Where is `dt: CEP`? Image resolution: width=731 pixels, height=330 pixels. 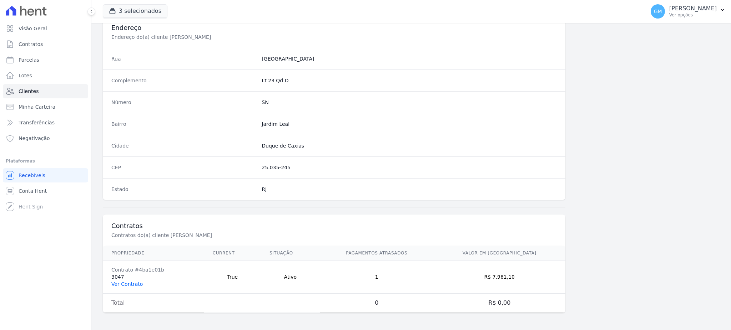
dt: CEP is located at coordinates (183, 168).